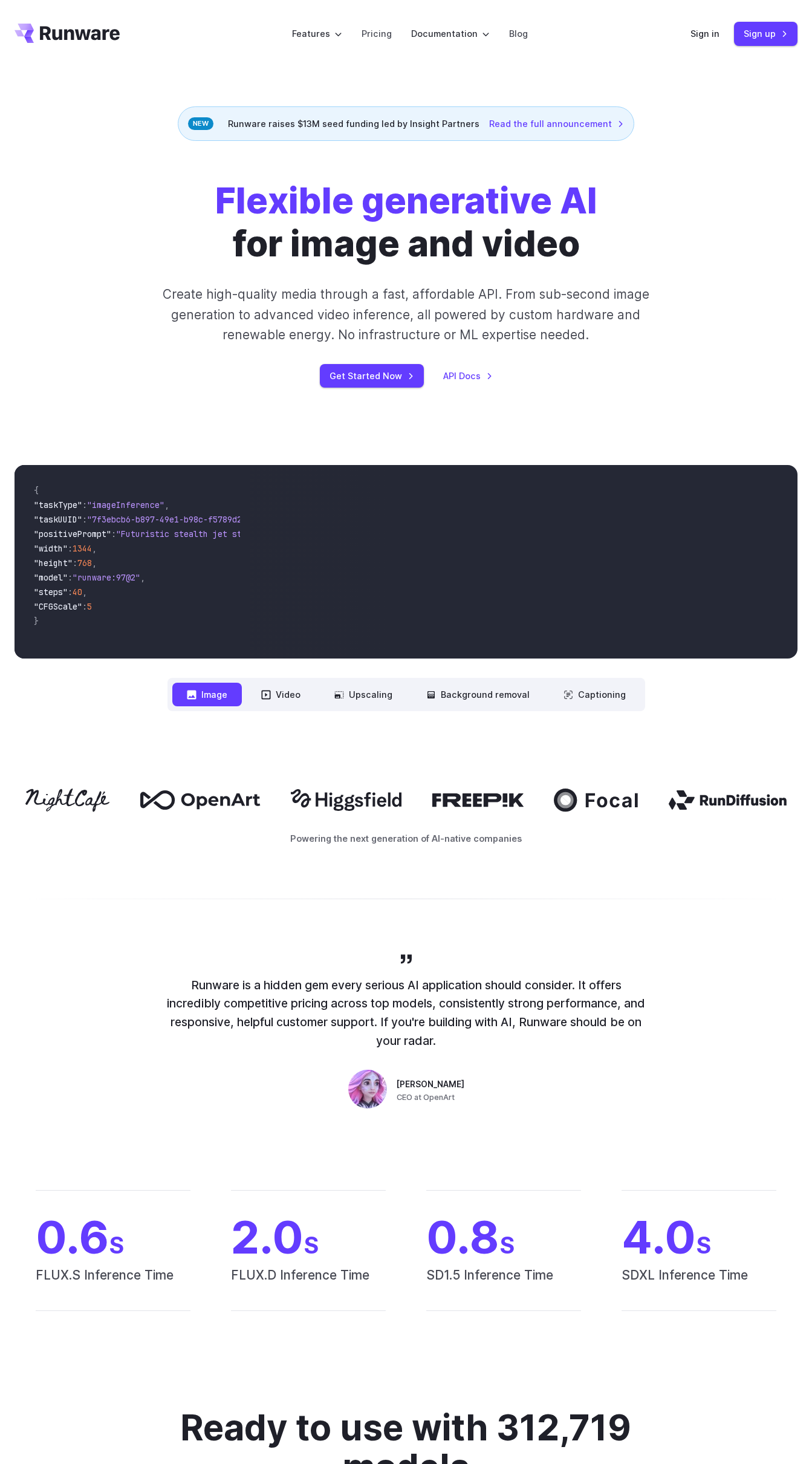 The image size is (812, 1464). Describe the element at coordinates (336, 534) in the screenshot. I see `span: "Futuristic stealth jet streaking through a neon-lit cityscape with glowing purple exhaust"` at that location.